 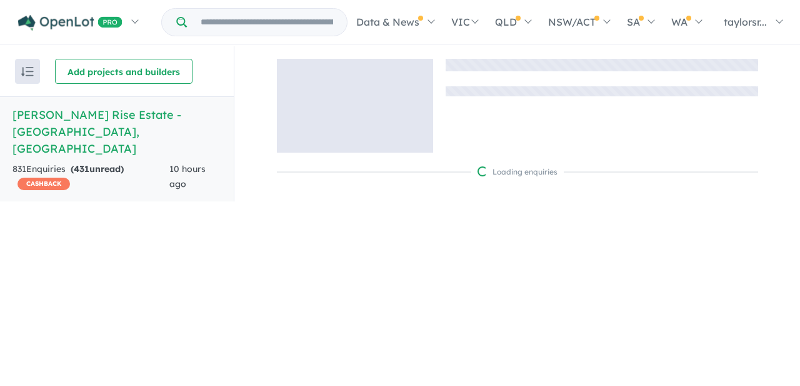 What do you see at coordinates (124, 71) in the screenshot?
I see `button: Add projects and builders` at bounding box center [124, 71].